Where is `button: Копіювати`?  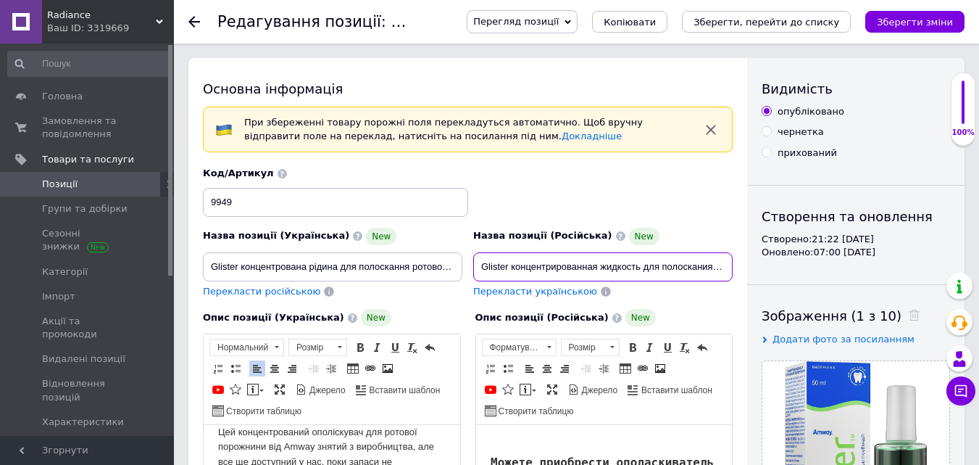 button: Копіювати is located at coordinates (630, 22).